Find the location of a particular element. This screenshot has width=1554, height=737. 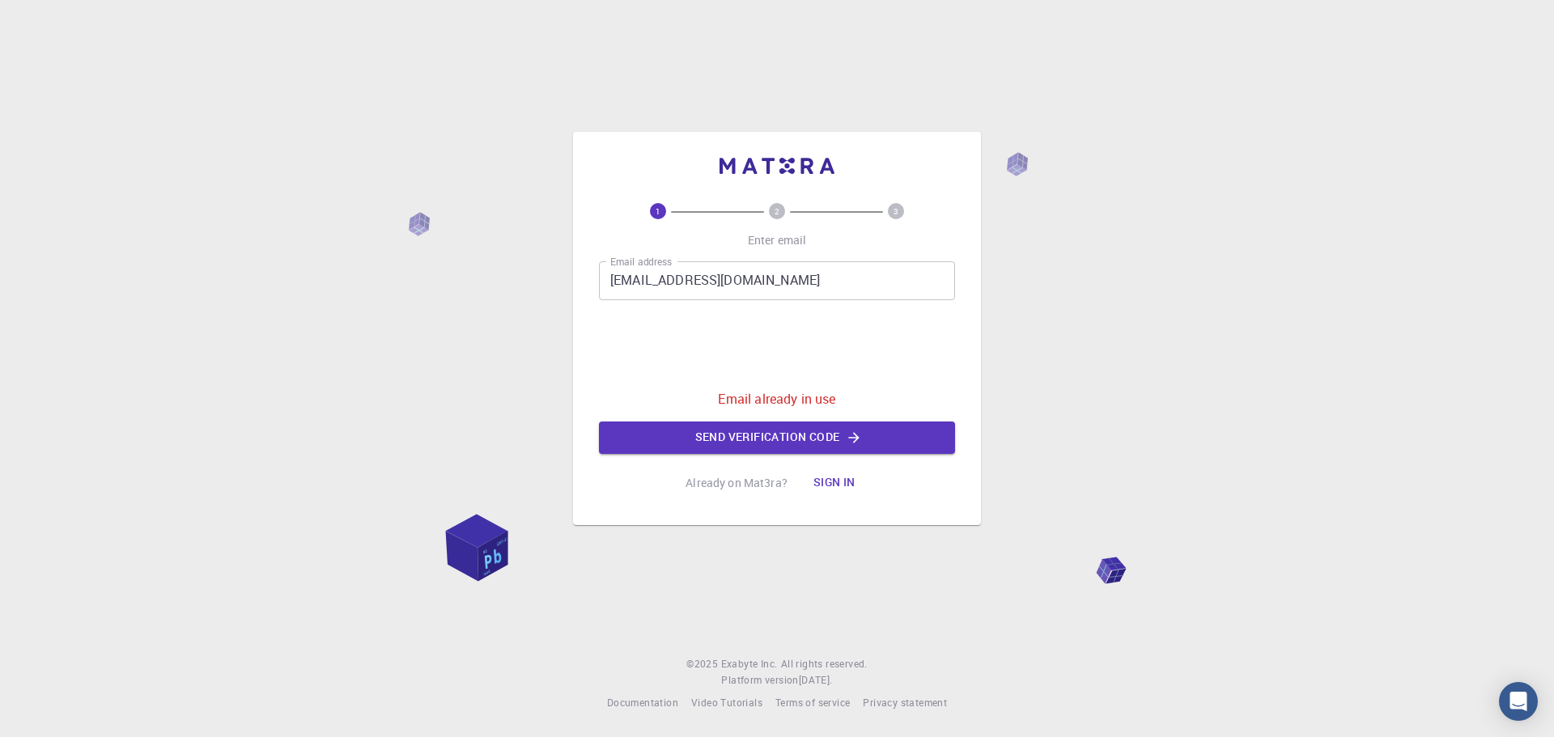

a: Documentation is located at coordinates (643, 703).